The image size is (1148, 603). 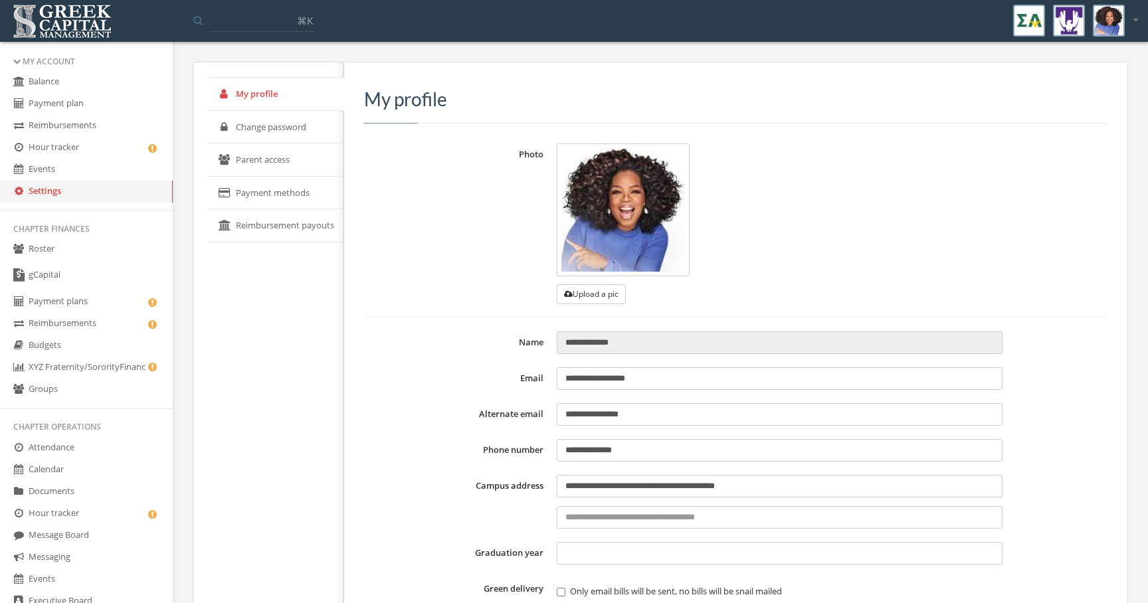 What do you see at coordinates (736, 99) in the screenshot?
I see `h3: My profile` at bounding box center [736, 99].